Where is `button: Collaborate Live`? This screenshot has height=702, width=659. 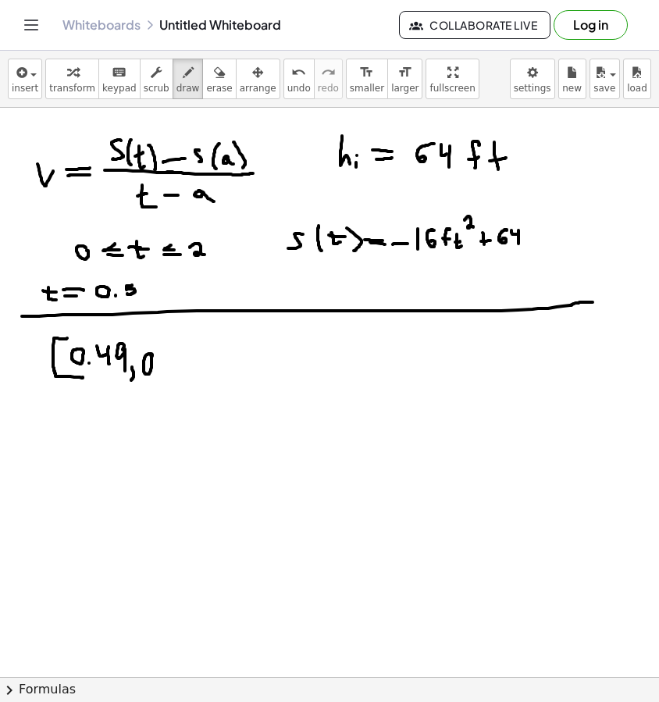
button: Collaborate Live is located at coordinates (475, 25).